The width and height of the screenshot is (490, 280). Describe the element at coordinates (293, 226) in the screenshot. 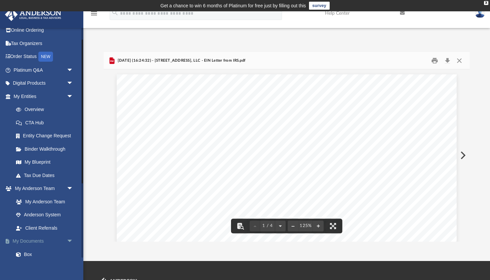

I see `button: Zoom out` at that location.